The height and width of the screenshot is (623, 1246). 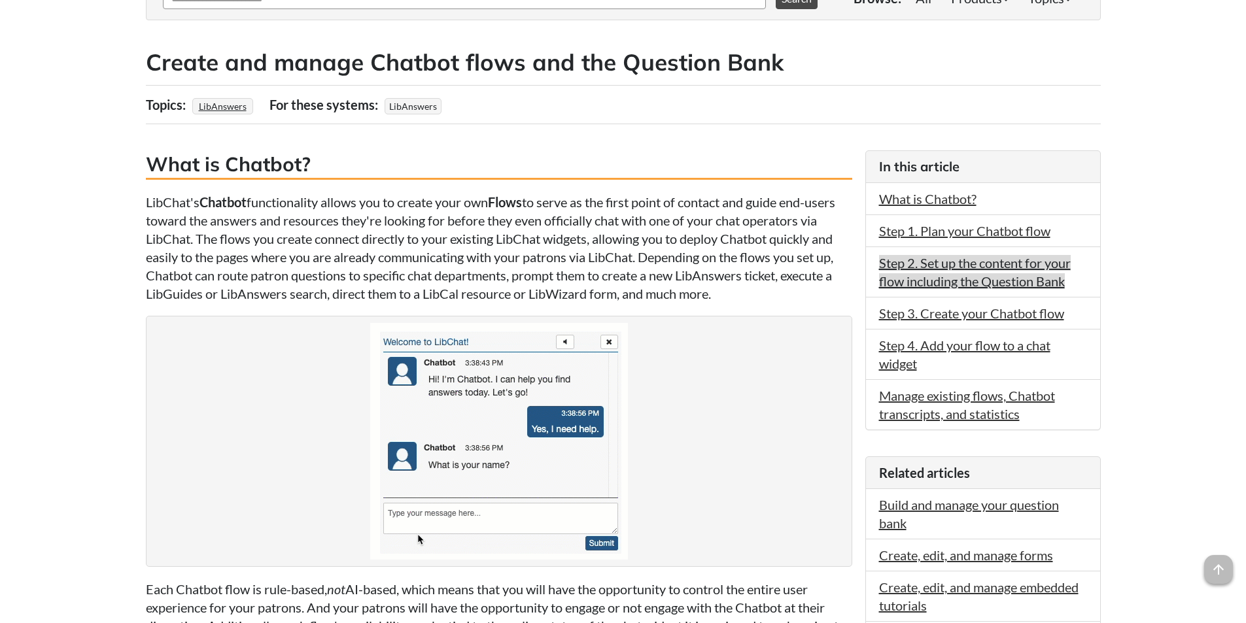 I want to click on a: Create, edit, and manage embedded tutorials, so click(x=978, y=596).